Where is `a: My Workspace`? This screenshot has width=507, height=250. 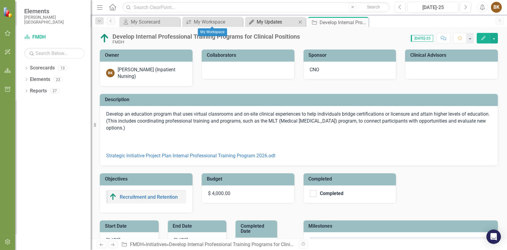
a: My Workspace is located at coordinates (213, 22).